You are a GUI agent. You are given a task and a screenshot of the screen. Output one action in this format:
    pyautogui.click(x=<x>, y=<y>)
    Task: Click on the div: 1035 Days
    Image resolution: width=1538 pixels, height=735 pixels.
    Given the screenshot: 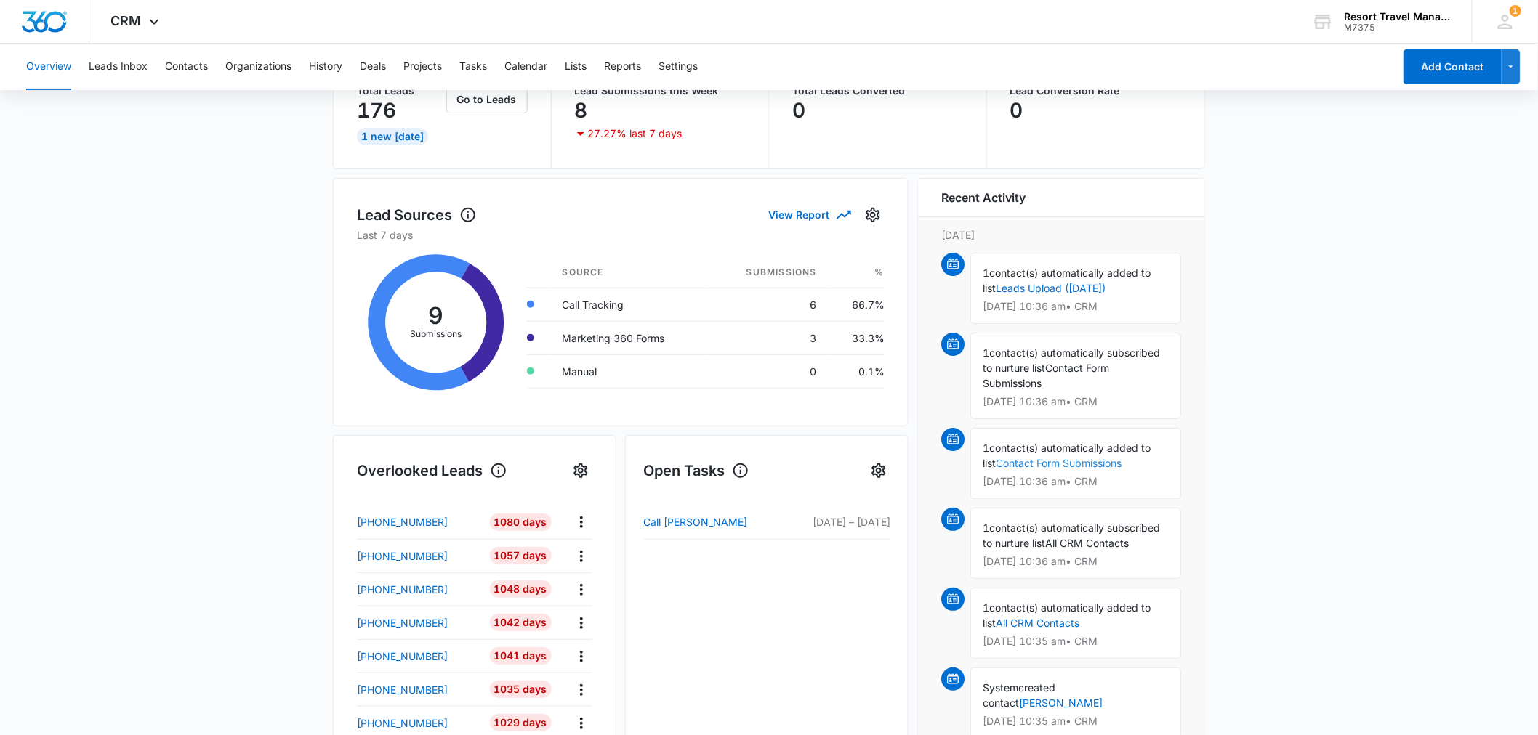 What is the action you would take?
    pyautogui.click(x=520, y=690)
    